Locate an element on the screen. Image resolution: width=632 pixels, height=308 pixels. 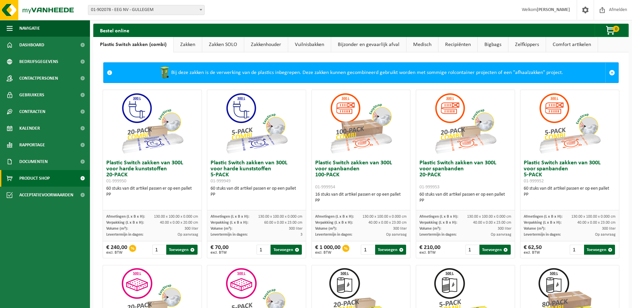
a: Plastic Switch zakken (combi) is located at coordinates (133, 45).